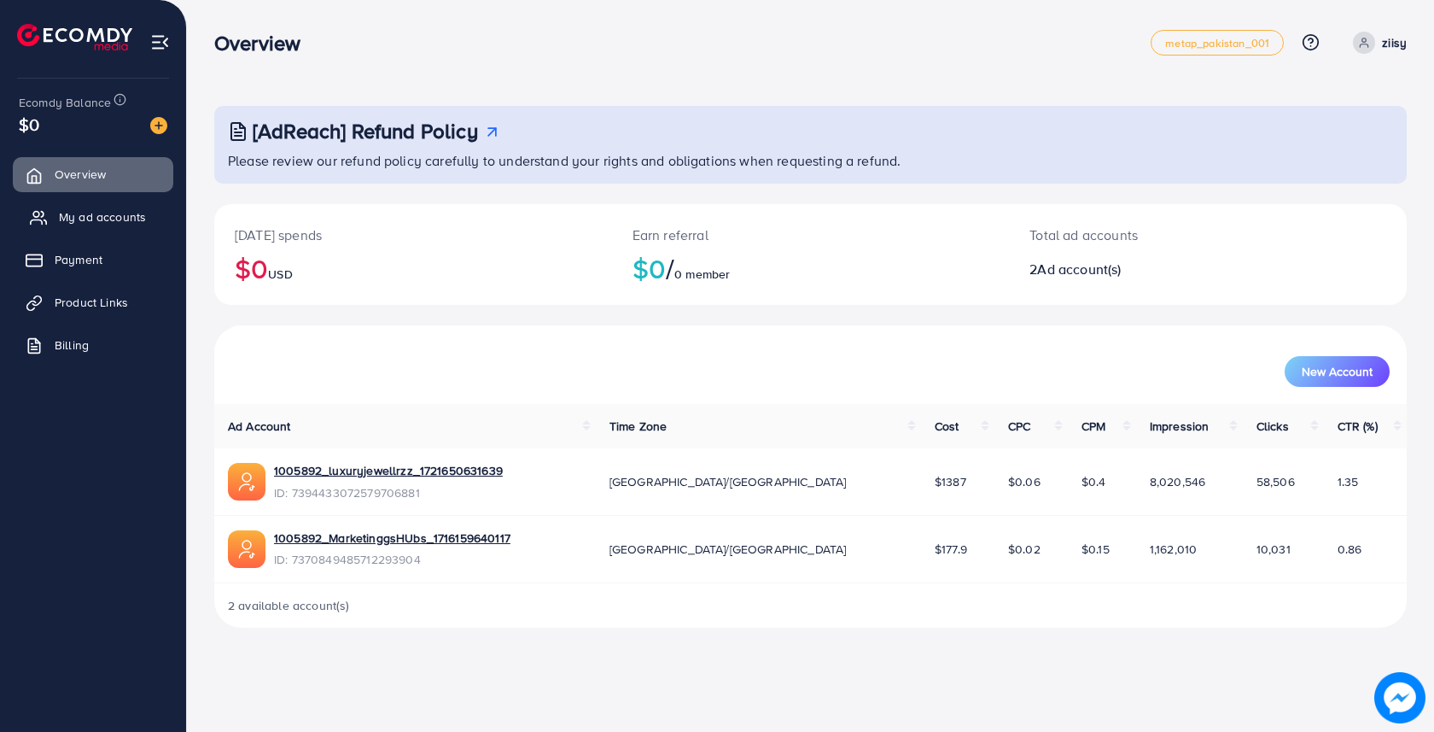  Describe the element at coordinates (93, 174) in the screenshot. I see `a: Overview` at that location.